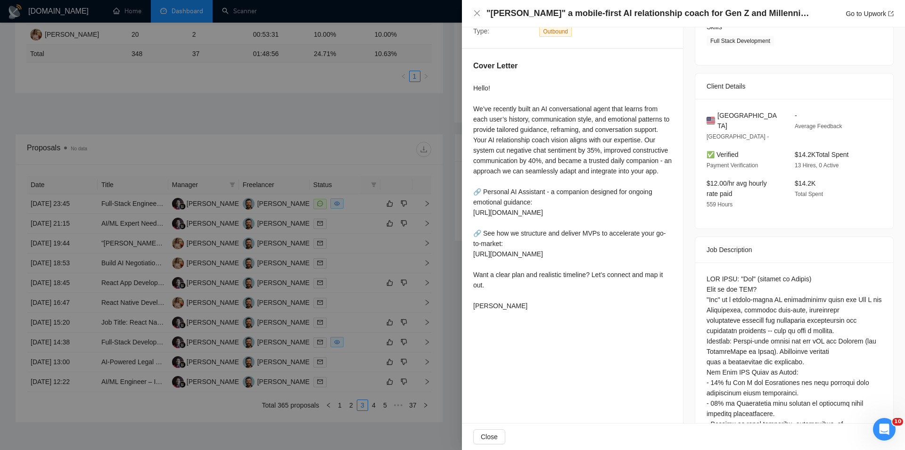  What do you see at coordinates (732, 166) in the screenshot?
I see `span: Payment Verification` at bounding box center [732, 166].